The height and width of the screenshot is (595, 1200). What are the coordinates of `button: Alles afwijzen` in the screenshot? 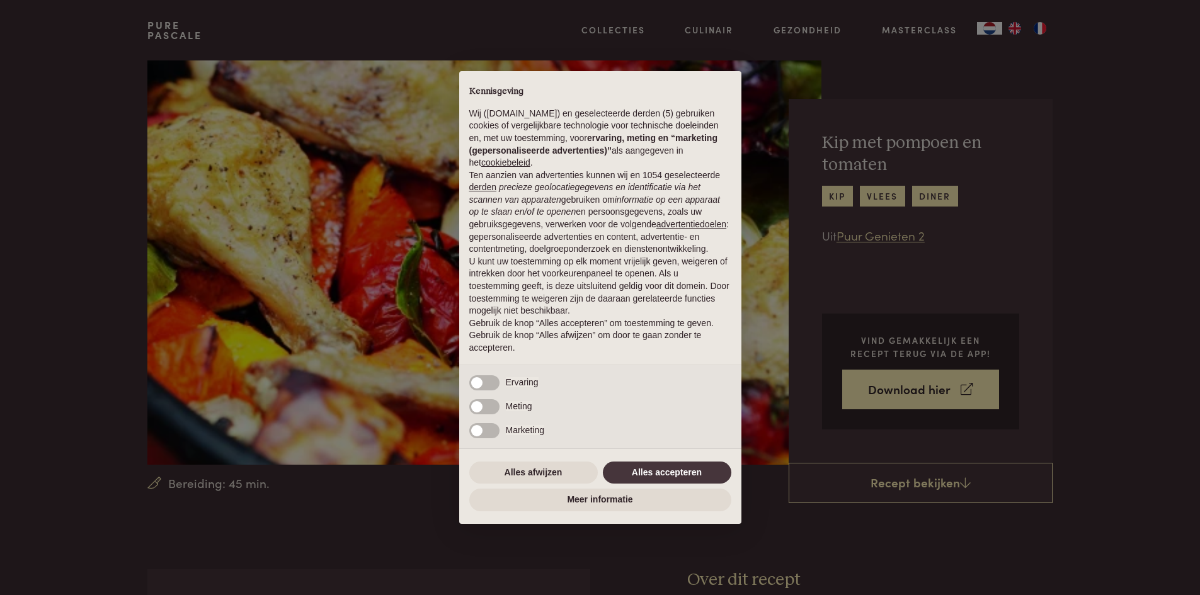 It's located at (534, 473).